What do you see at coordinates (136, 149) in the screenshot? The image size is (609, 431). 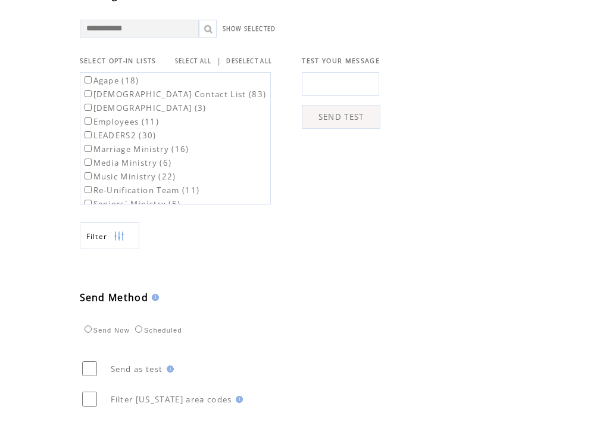 I see `label: Marriage Ministry (16)` at bounding box center [136, 149].